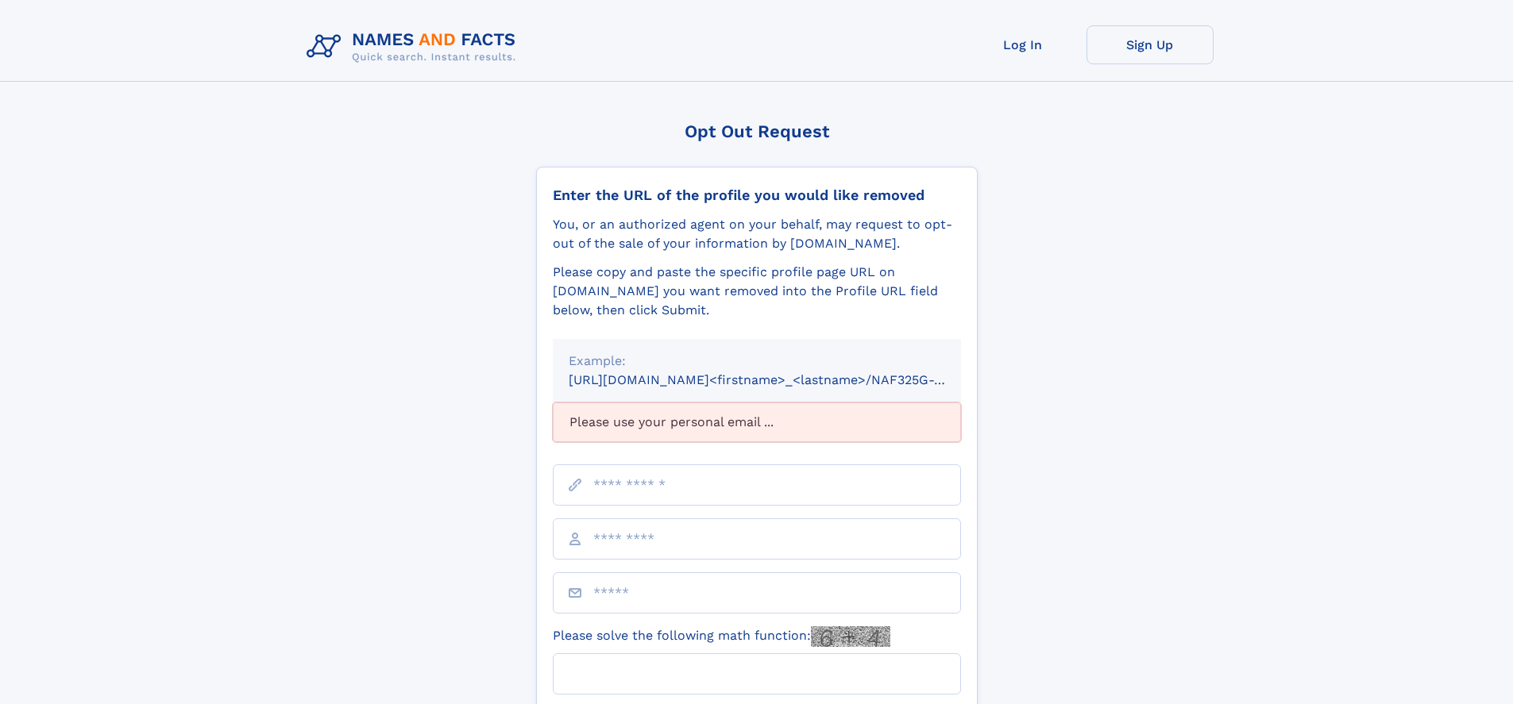  I want to click on div: Example:, so click(757, 361).